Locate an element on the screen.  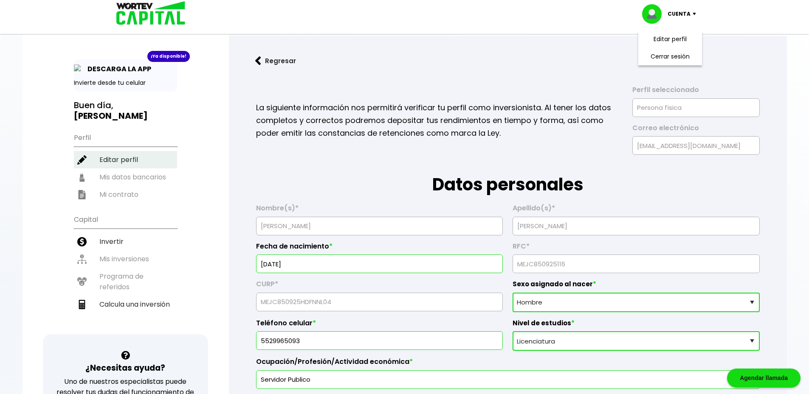
a: Invertir is located at coordinates (125, 242).